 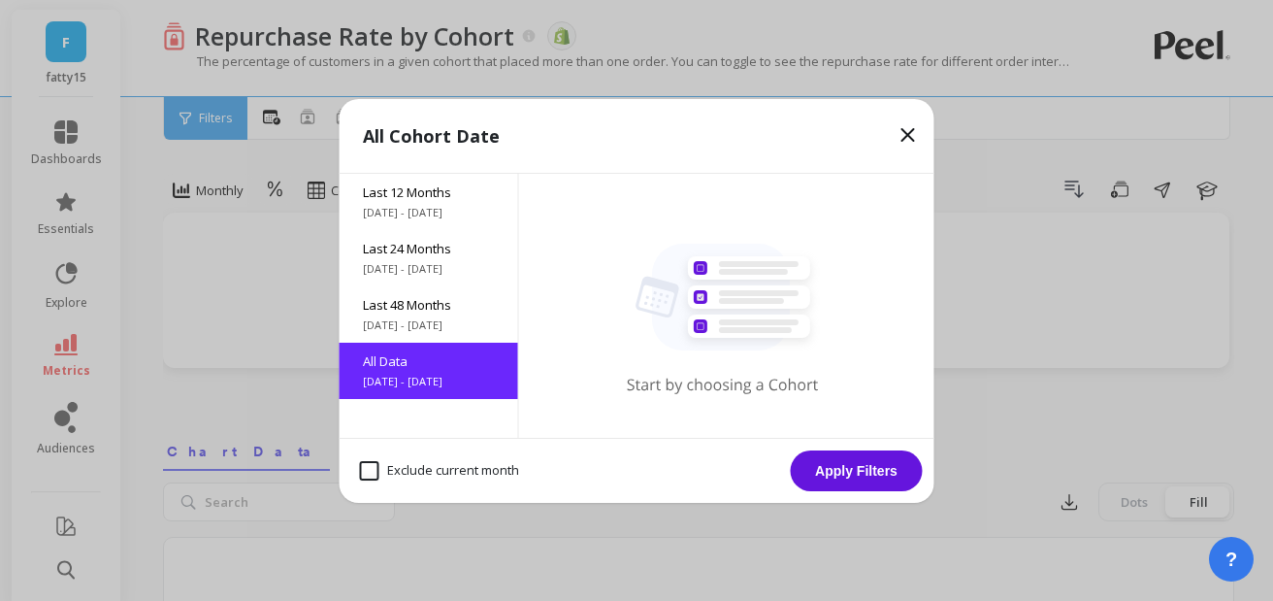 What do you see at coordinates (431, 136) in the screenshot?
I see `p: All Cohort Date` at bounding box center [431, 136].